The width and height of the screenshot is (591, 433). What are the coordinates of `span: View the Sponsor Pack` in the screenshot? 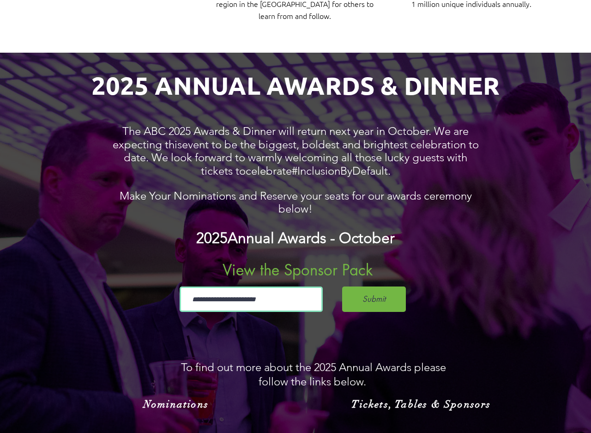 It's located at (298, 270).